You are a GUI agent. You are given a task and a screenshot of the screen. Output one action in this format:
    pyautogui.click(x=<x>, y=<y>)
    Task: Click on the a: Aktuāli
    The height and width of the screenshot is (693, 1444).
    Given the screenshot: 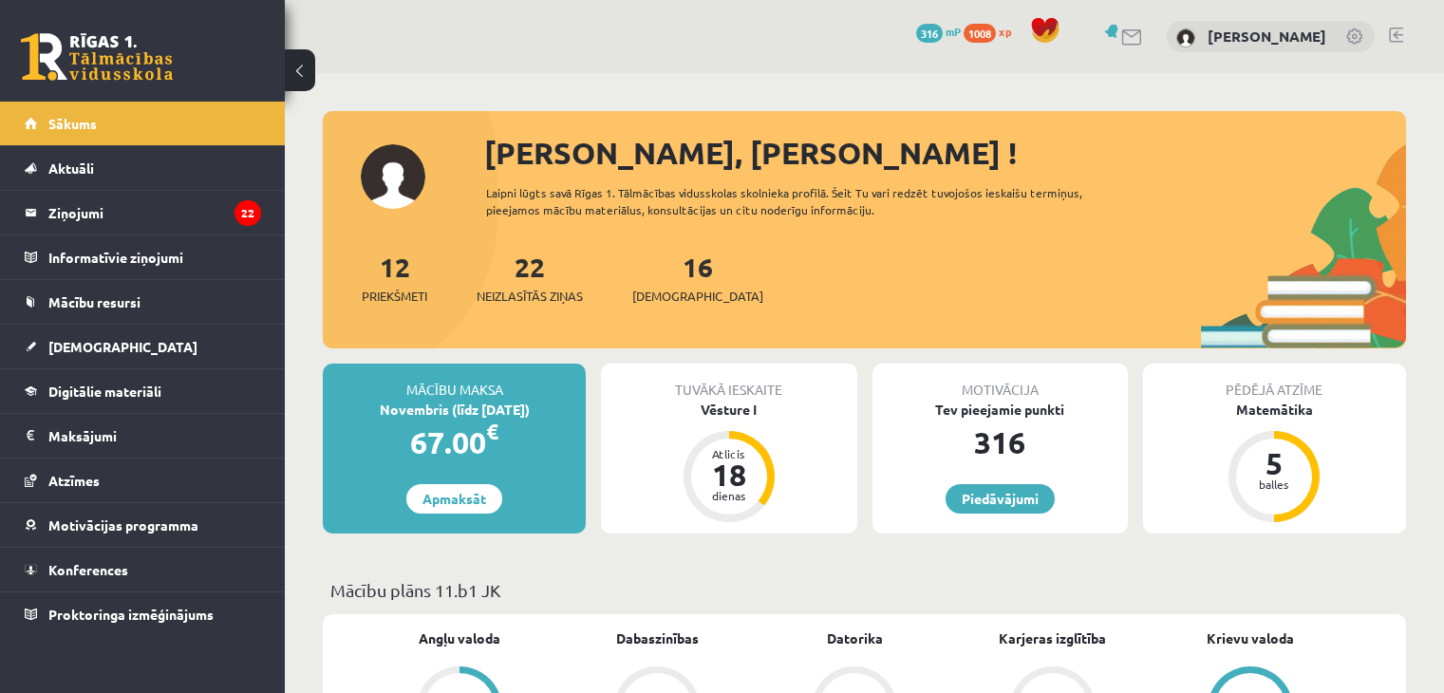 What is the action you would take?
    pyautogui.click(x=142, y=168)
    